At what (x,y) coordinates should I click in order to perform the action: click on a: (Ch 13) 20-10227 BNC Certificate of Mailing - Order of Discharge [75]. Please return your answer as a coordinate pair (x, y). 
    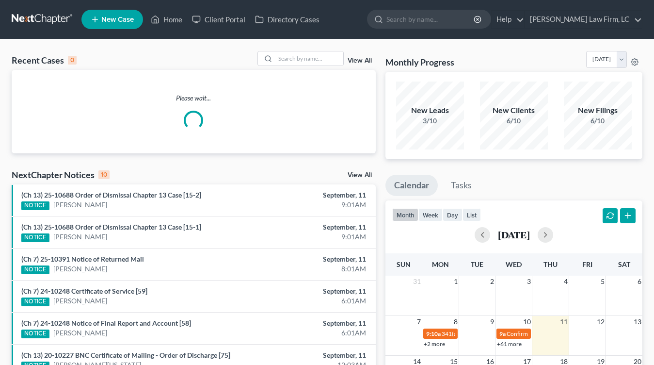
    Looking at the image, I should click on (126, 355).